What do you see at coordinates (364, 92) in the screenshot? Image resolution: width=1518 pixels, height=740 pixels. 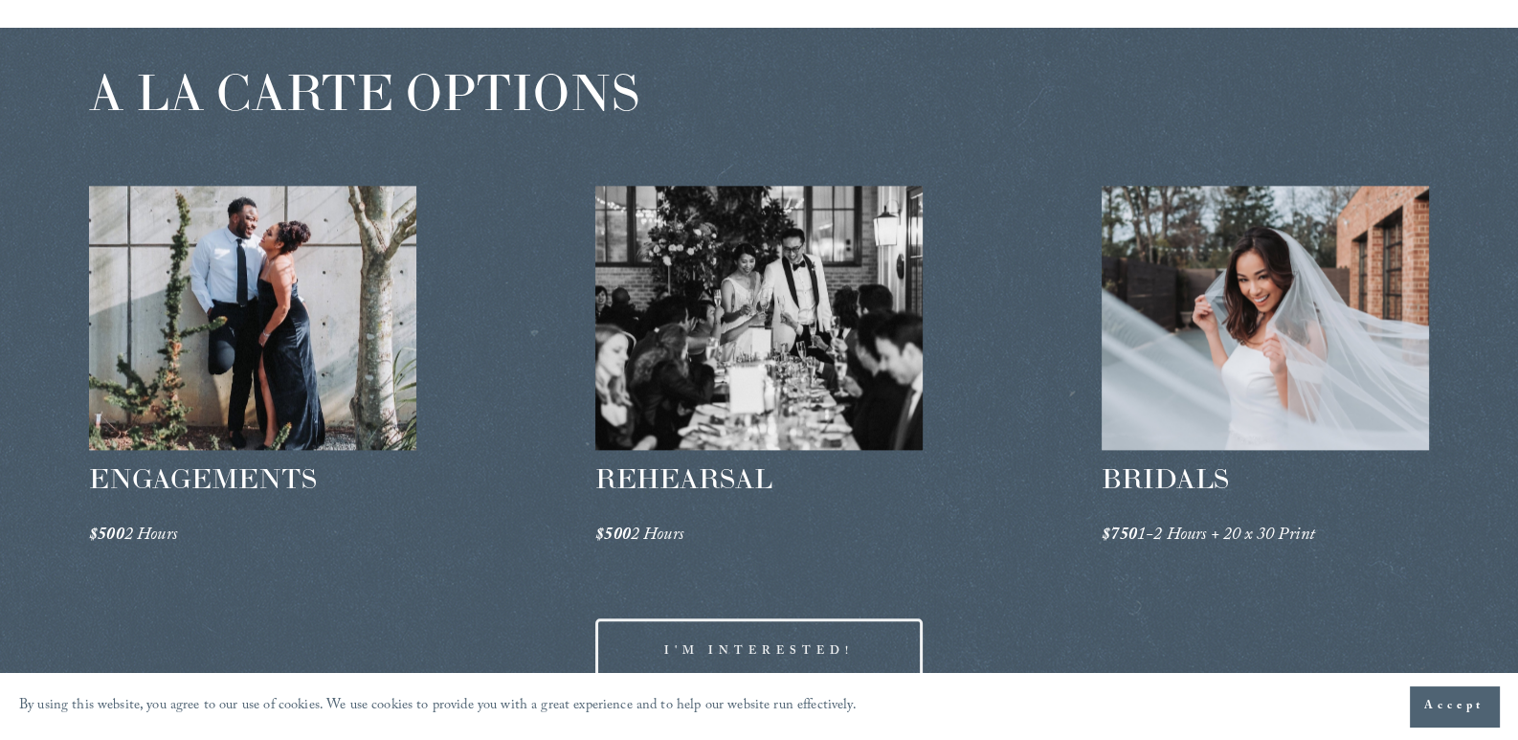 I see `span: A LA CARTE OPTIONS` at bounding box center [364, 92].